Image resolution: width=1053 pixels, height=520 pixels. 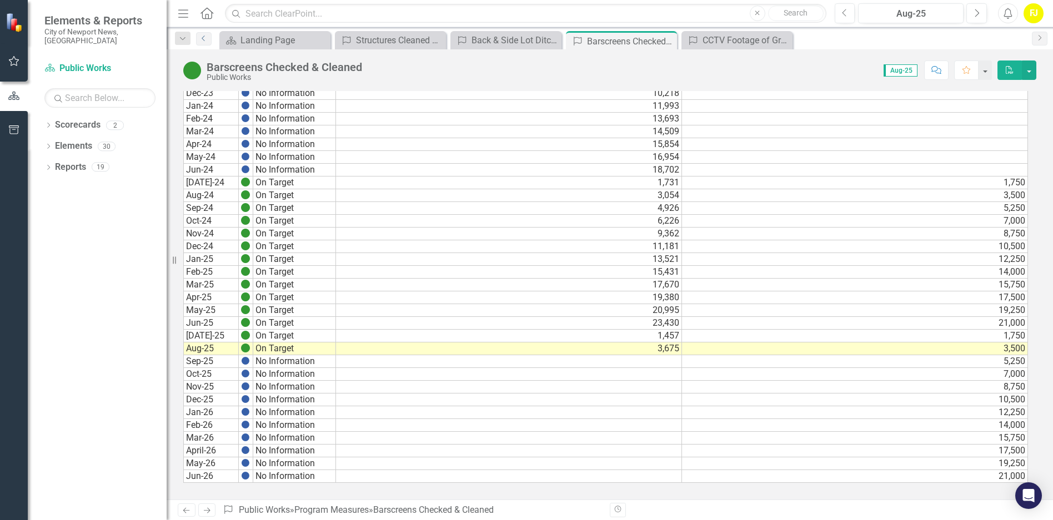 I want to click on a: CCTV Footage of Gravity Mains (Stormwater), so click(x=737, y=40).